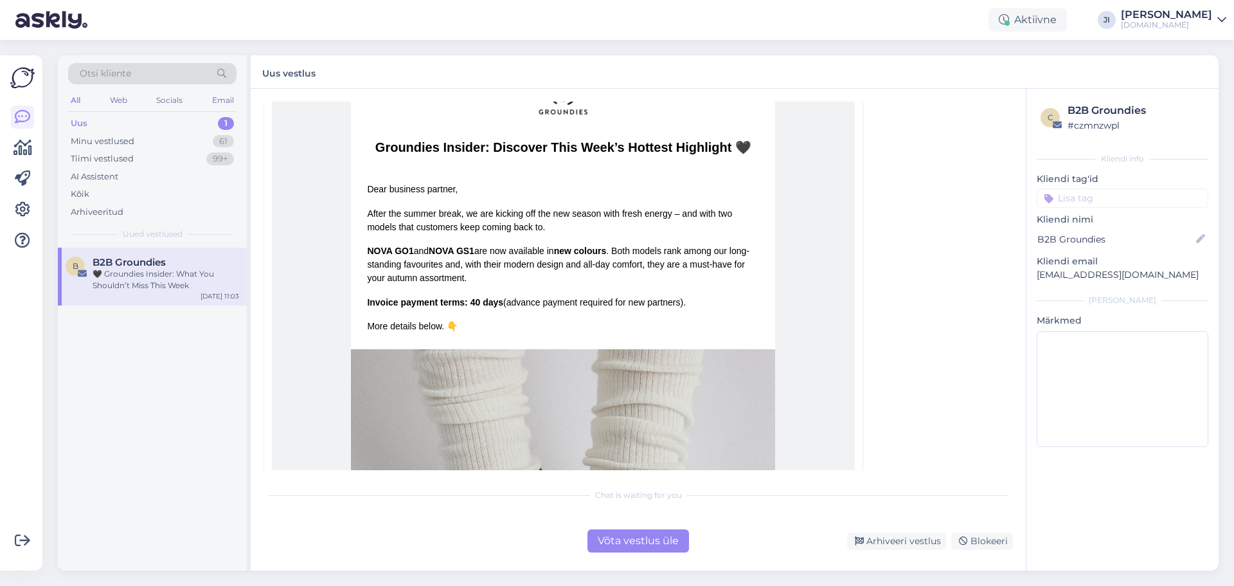 The height and width of the screenshot is (586, 1234). I want to click on span: After the summer break, we are kicking off the new season with fresh energy – and with two models..., so click(550, 220).